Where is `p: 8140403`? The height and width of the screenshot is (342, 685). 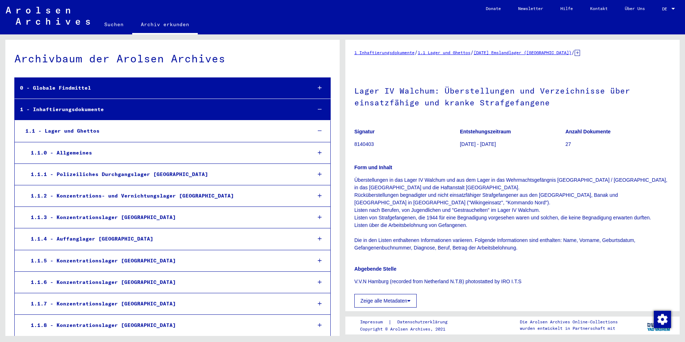 p: 8140403 is located at coordinates (407, 144).